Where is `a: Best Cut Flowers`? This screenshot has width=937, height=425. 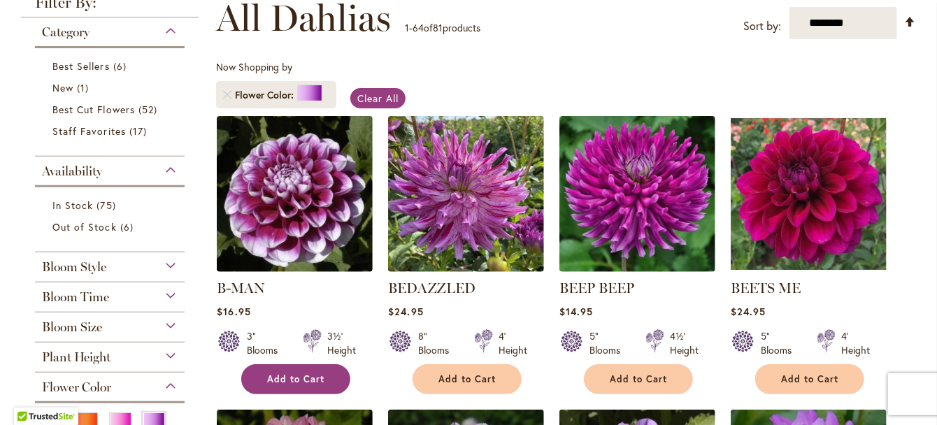
a: Best Cut Flowers is located at coordinates (111, 109).